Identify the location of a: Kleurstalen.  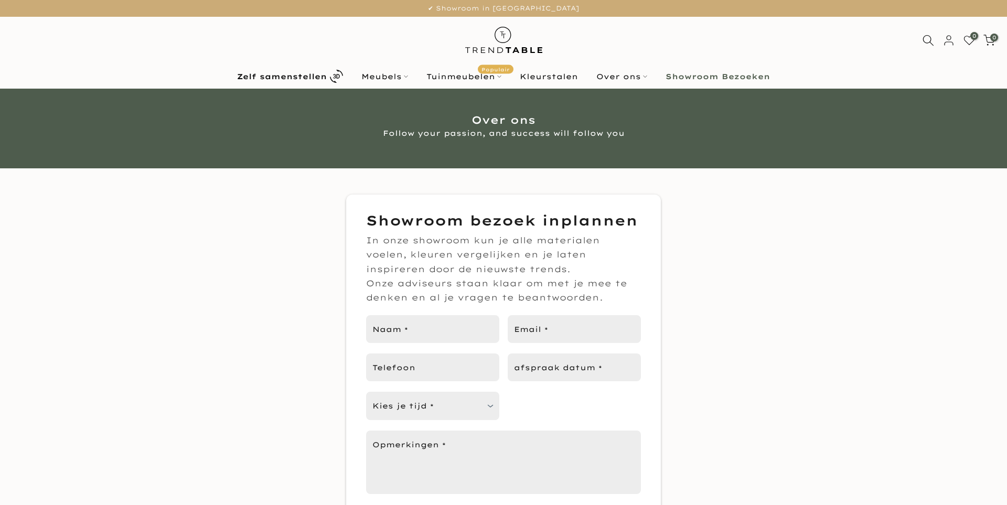
(549, 77).